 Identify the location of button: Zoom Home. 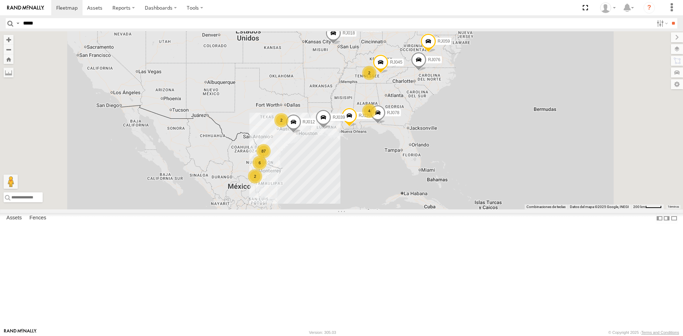
(9, 59).